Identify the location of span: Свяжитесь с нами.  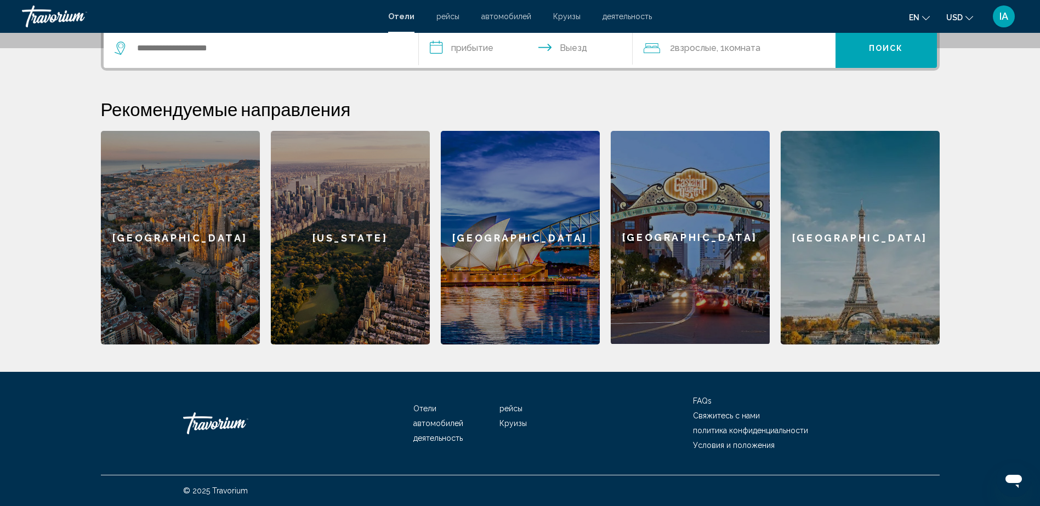
(726, 416).